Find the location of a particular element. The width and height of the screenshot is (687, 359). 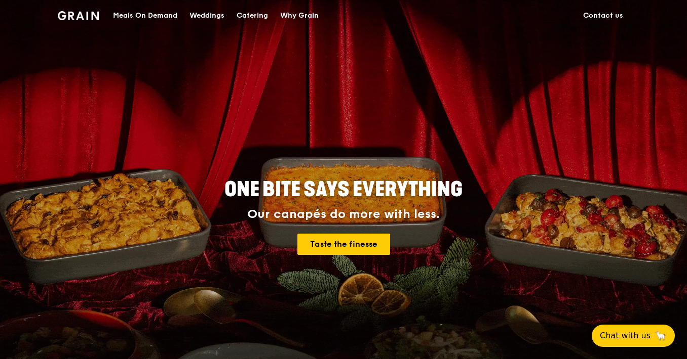

div: Meals On Demand is located at coordinates (145, 16).